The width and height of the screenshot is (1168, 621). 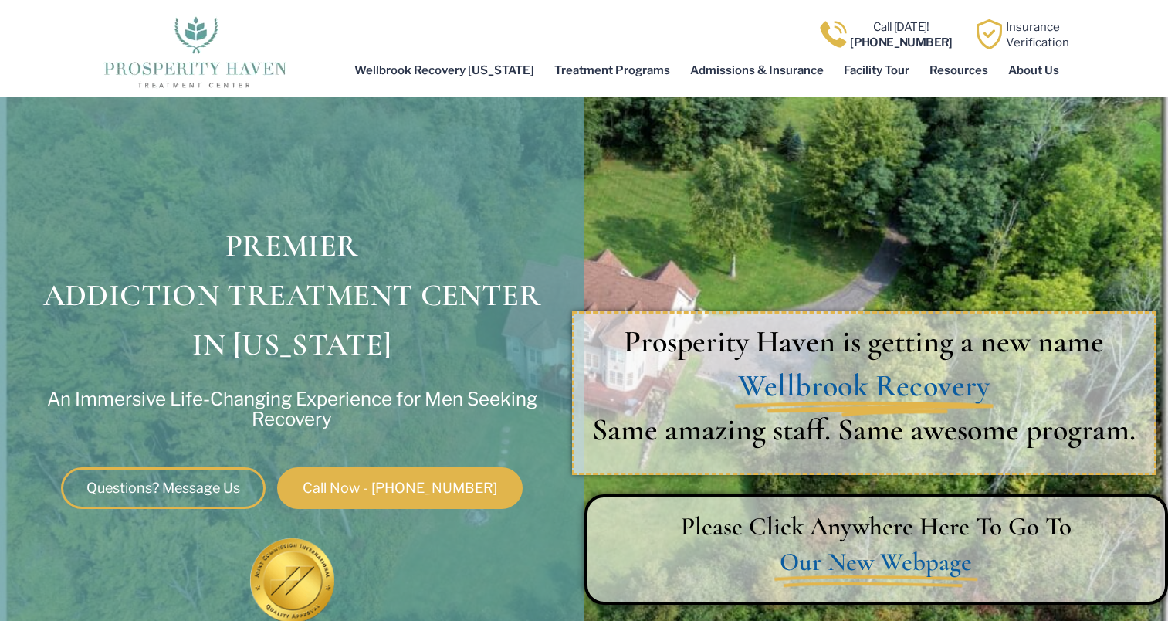 I want to click on a: Admissions & Insurance, so click(x=757, y=70).